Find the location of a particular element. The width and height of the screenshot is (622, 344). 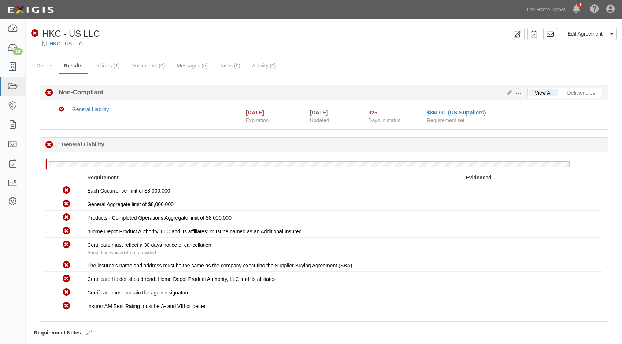

span: Updated is located at coordinates (320, 120).